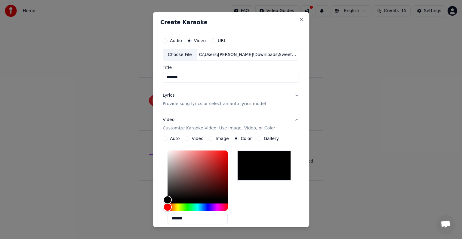  Describe the element at coordinates (175, 138) in the screenshot. I see `label: Auto` at that location.